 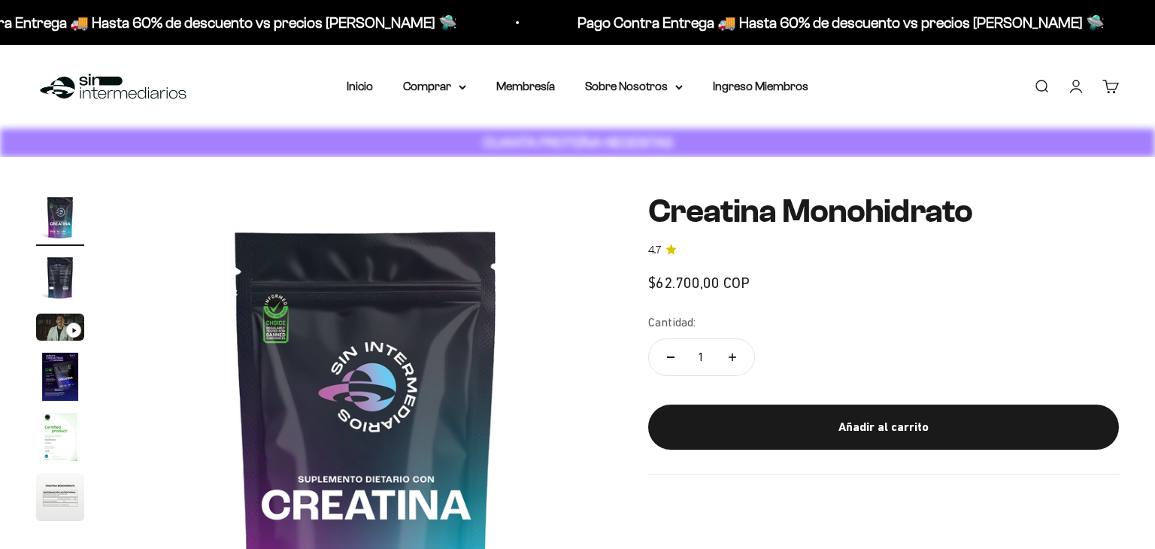 What do you see at coordinates (60, 220) in the screenshot?
I see `button: Ir al artículo 1` at bounding box center [60, 220].